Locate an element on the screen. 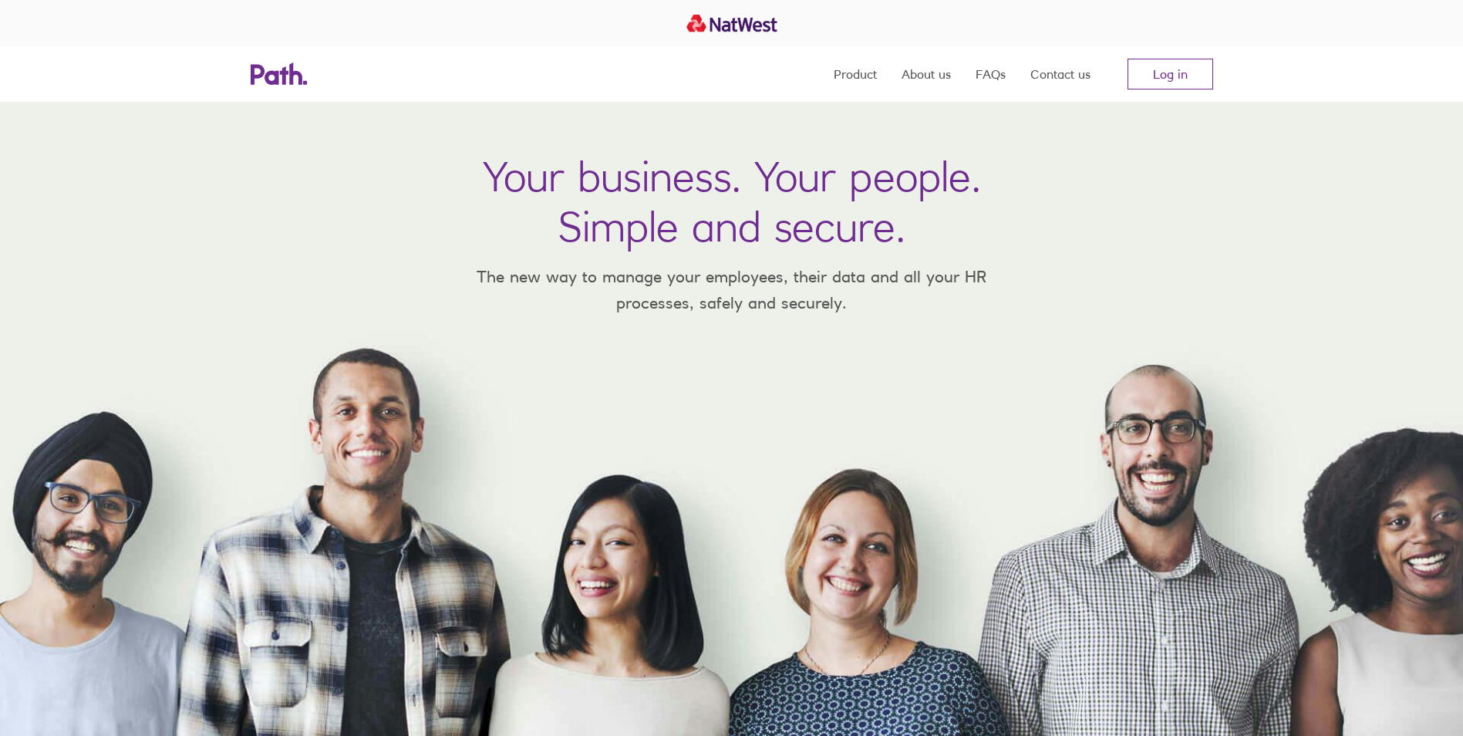  p: The new way to manage your employees, their data and all your HR processes, safely and securely. is located at coordinates (732, 289).